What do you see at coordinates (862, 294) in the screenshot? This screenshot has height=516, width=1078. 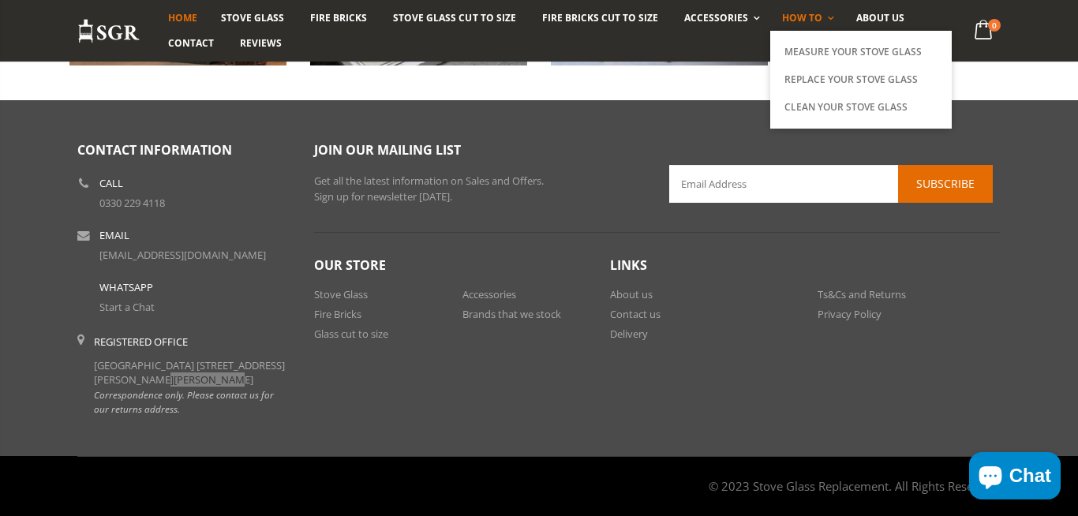 I see `a: Ts&Cs and Returns` at bounding box center [862, 294].